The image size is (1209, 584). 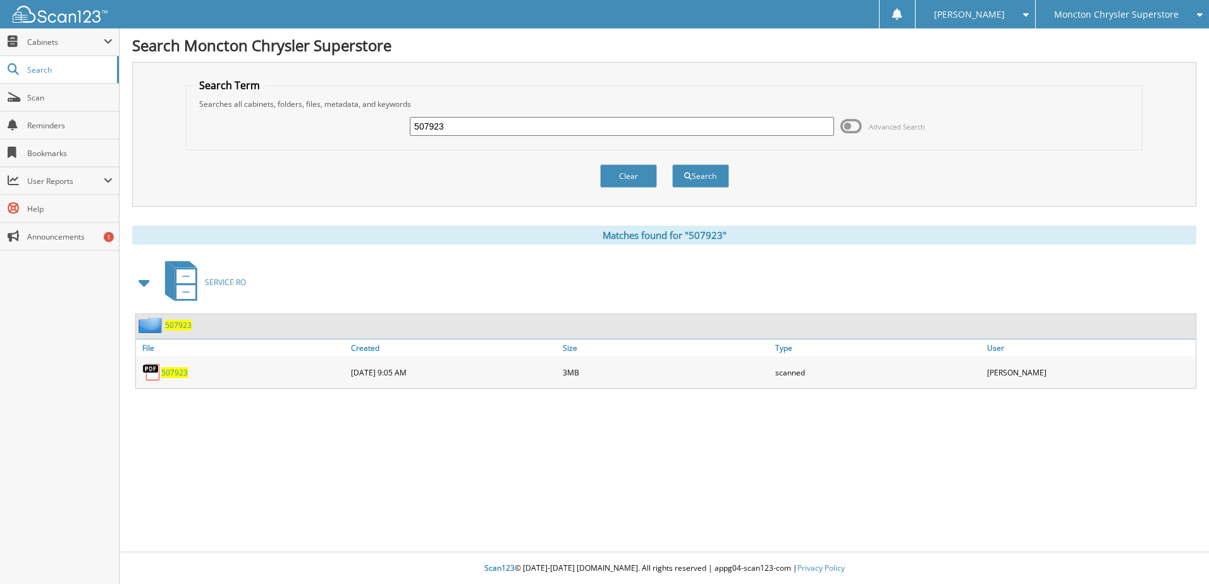 I want to click on button: Clear, so click(x=629, y=176).